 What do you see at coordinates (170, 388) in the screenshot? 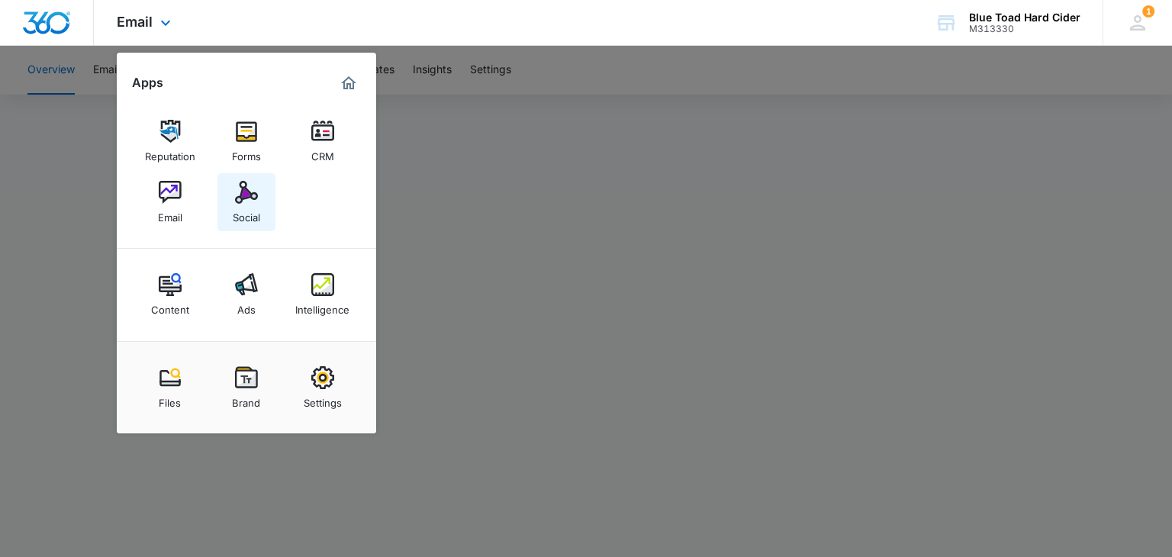
I see `a: Files` at bounding box center [170, 388].